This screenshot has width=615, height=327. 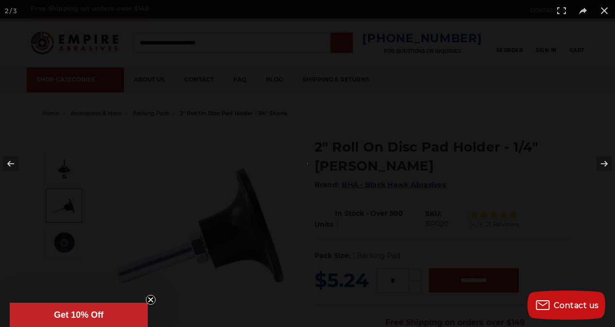 What do you see at coordinates (79, 315) in the screenshot?
I see `span: Get 10% Off` at bounding box center [79, 315].